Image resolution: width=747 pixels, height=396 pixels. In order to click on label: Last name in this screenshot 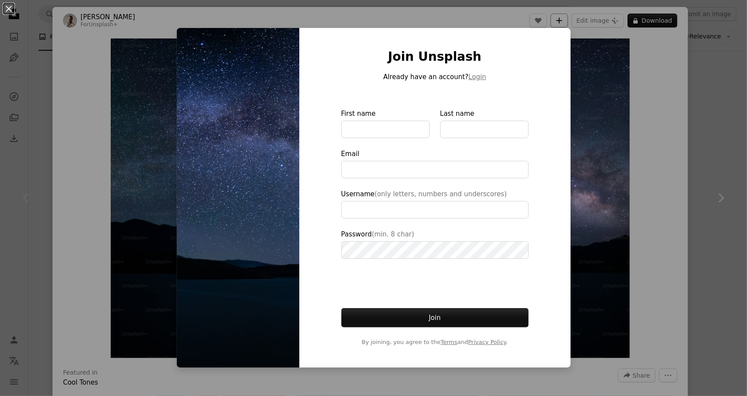, I will do `click(484, 123)`.